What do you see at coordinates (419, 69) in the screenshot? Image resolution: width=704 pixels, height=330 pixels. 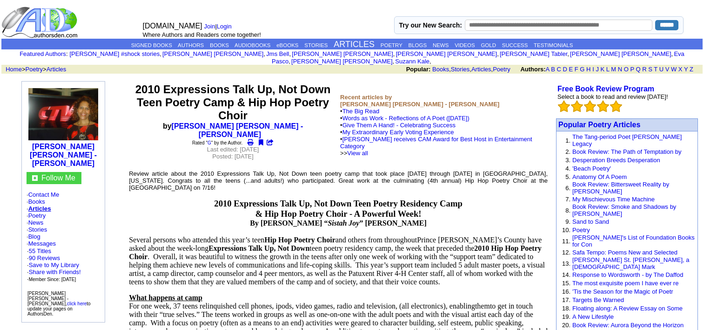 I see `b: Popular:` at bounding box center [419, 69].